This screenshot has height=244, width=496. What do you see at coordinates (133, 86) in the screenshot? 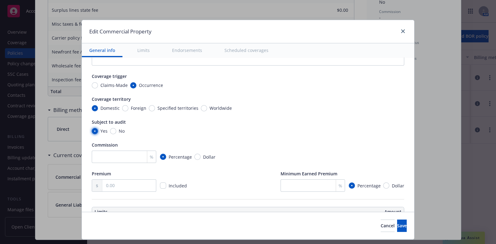
I see `input: Occurrence` at bounding box center [133, 86].